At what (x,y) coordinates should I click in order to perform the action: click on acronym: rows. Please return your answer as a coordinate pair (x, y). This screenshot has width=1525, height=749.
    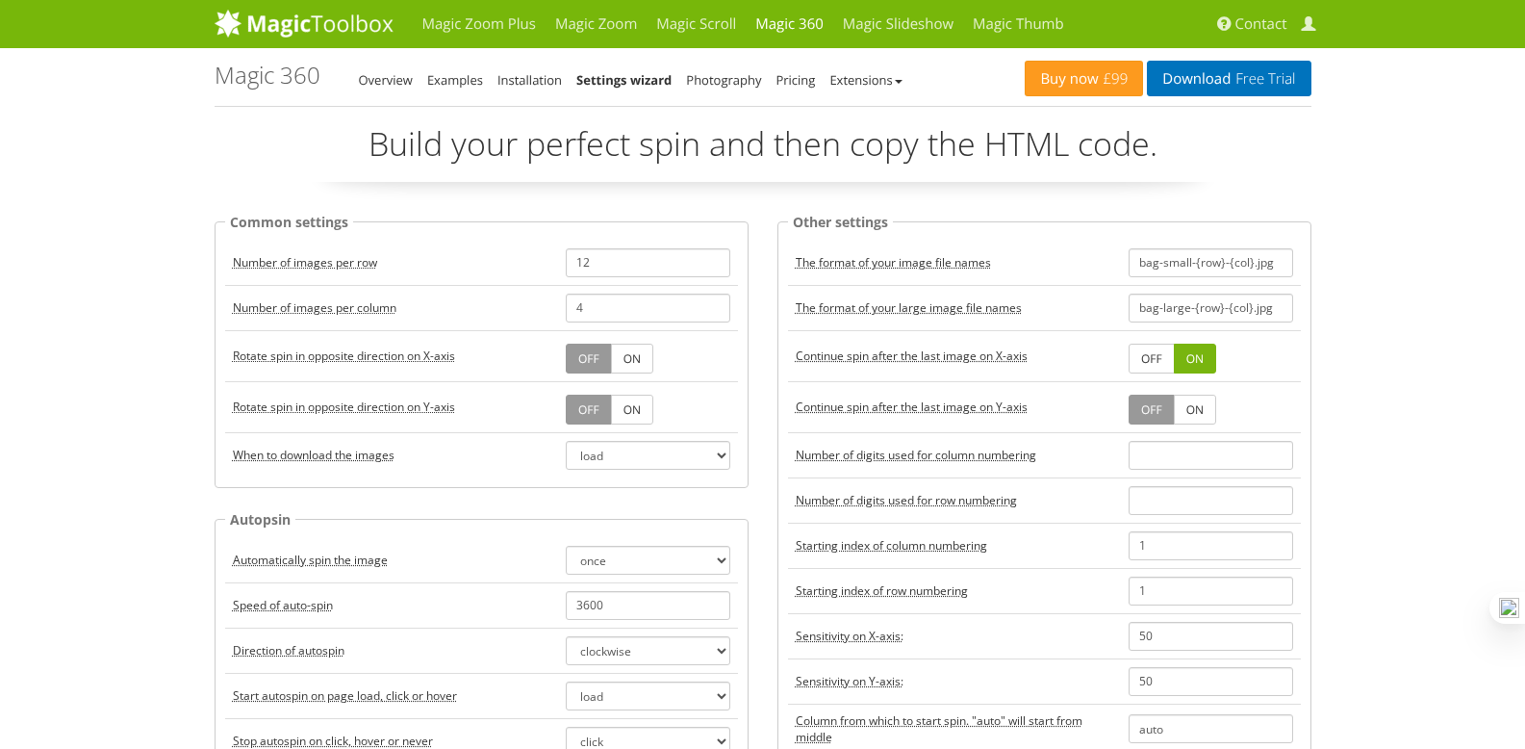
    Looking at the image, I should click on (315, 307).